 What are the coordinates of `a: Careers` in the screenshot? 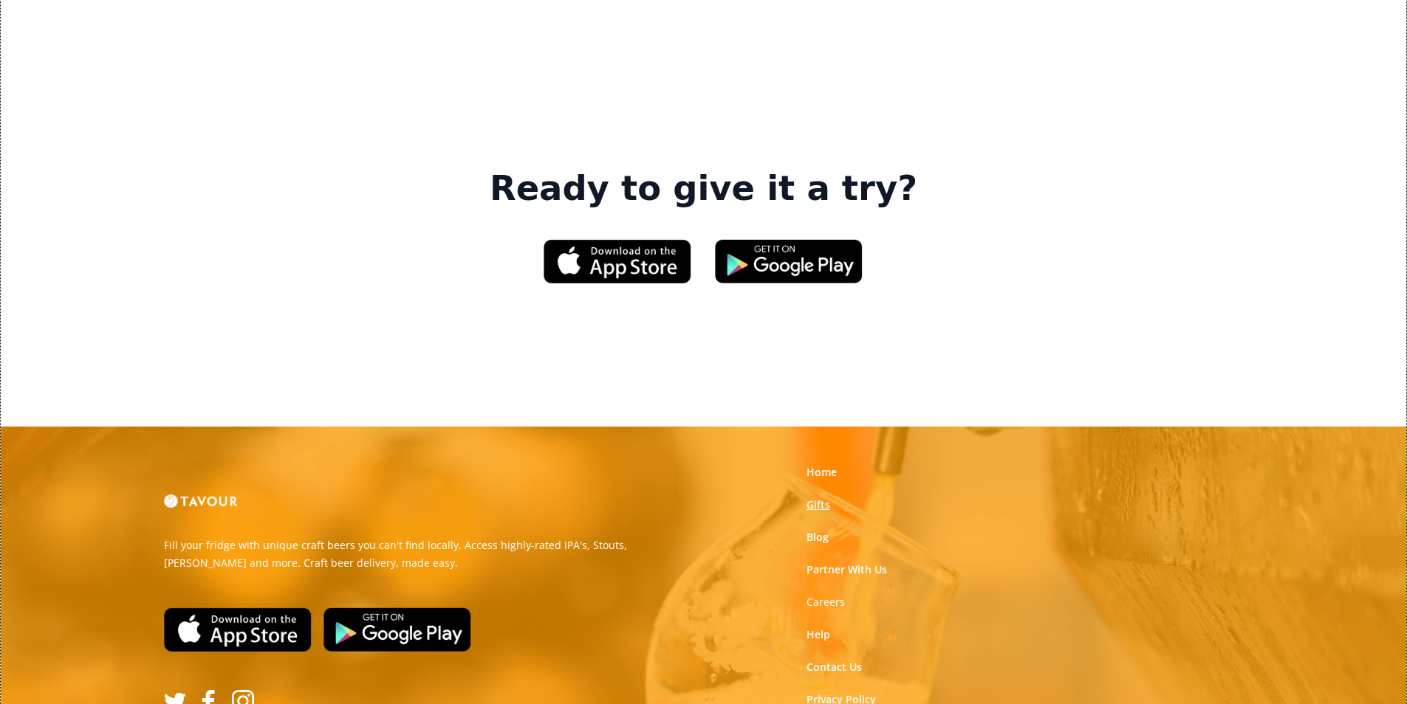 It's located at (826, 603).